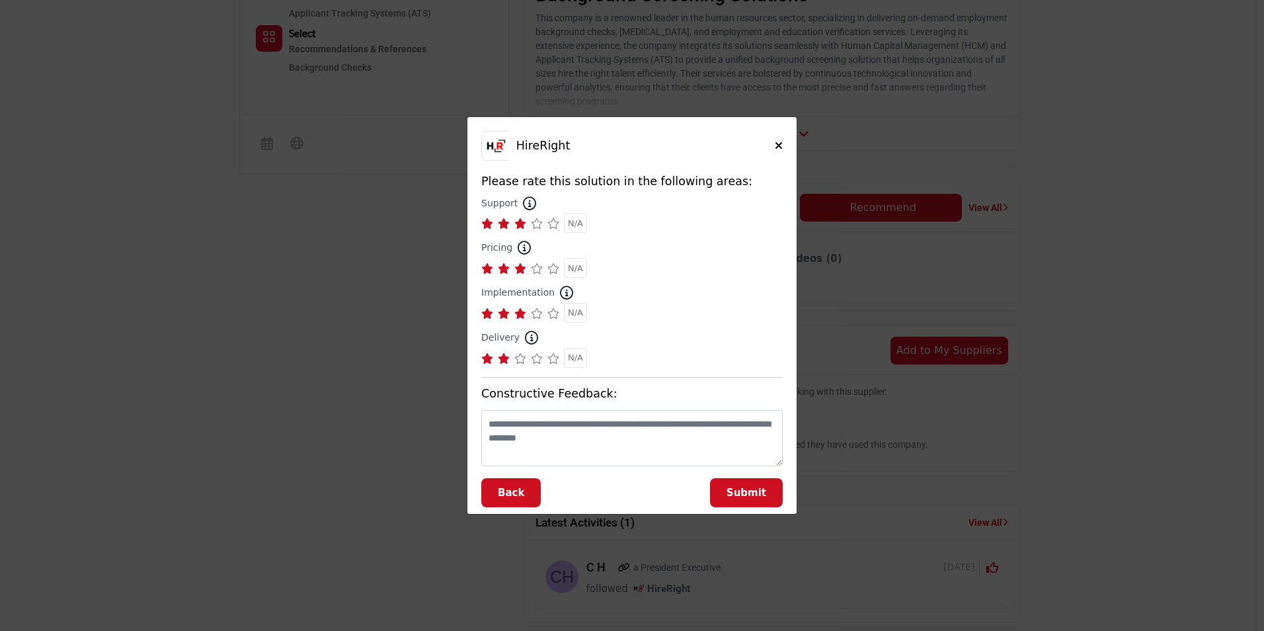 Image resolution: width=1264 pixels, height=631 pixels. Describe the element at coordinates (500, 337) in the screenshot. I see `h6: How would you rate their delivery?` at that location.